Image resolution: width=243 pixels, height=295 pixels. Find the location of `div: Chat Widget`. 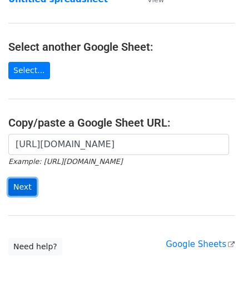

div: Chat Widget is located at coordinates (215, 268).